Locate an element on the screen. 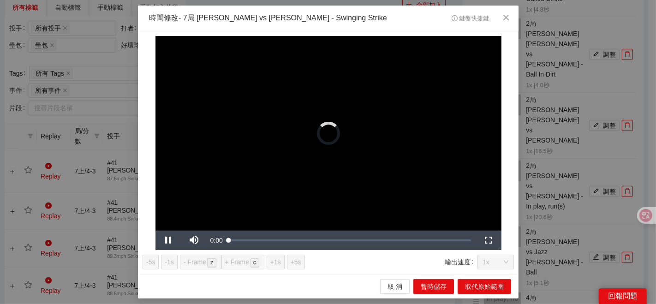 This screenshot has height=304, width=656. span: 暫時儲存 is located at coordinates (434, 287).